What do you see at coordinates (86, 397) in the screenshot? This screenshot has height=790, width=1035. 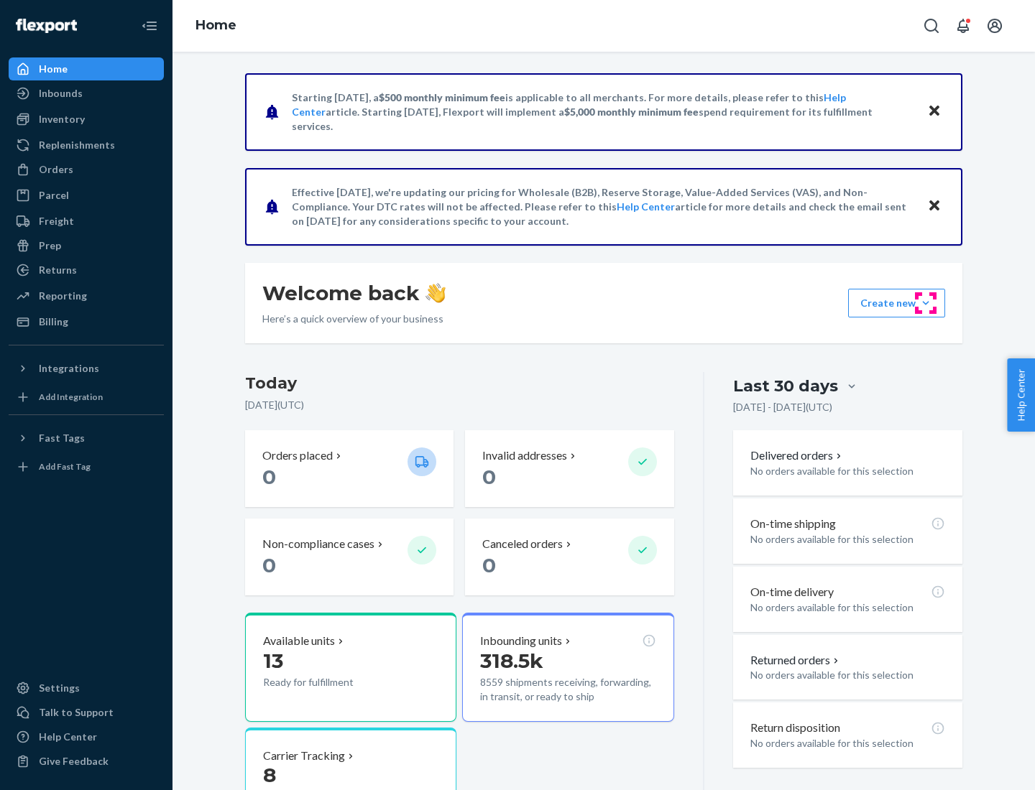 I see `a: Add Integration` at bounding box center [86, 397].